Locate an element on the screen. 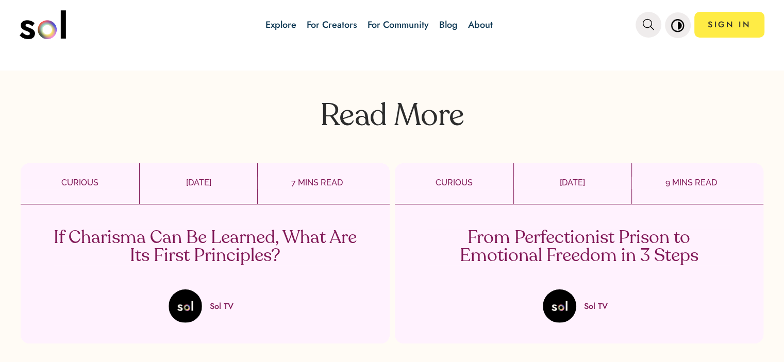 This screenshot has height=362, width=784. a: SIGN IN is located at coordinates (729, 25).